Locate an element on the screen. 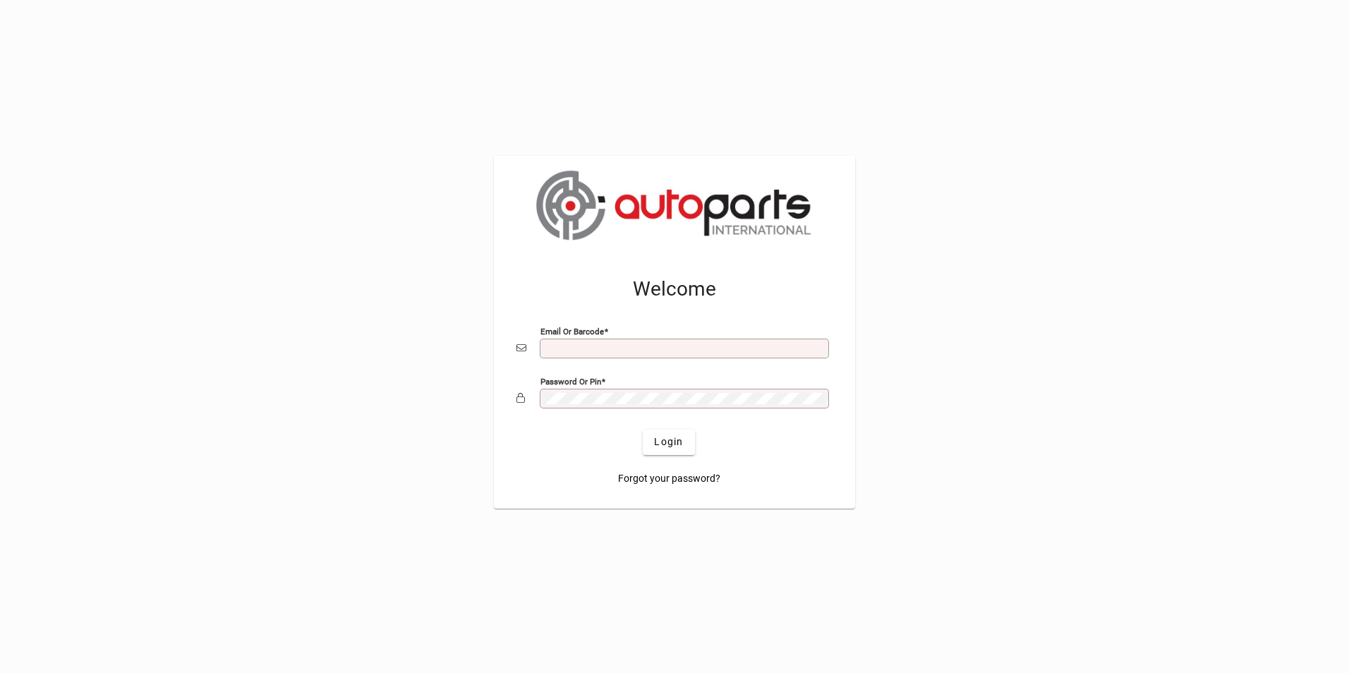  h2: Welcome is located at coordinates (675, 289).